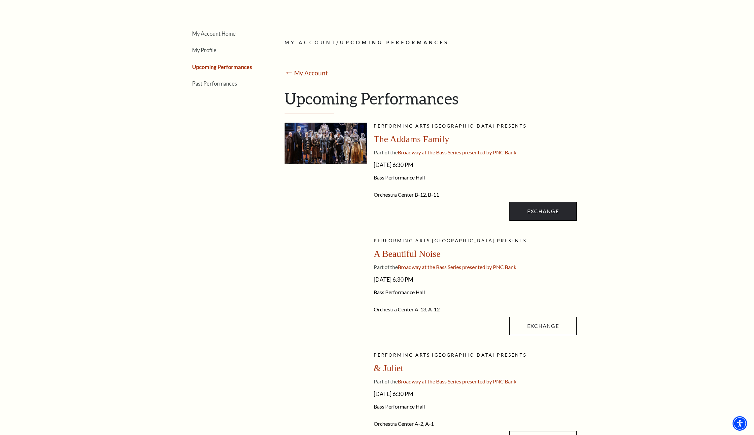  I want to click on span: Upcoming Performances, so click(395, 42).